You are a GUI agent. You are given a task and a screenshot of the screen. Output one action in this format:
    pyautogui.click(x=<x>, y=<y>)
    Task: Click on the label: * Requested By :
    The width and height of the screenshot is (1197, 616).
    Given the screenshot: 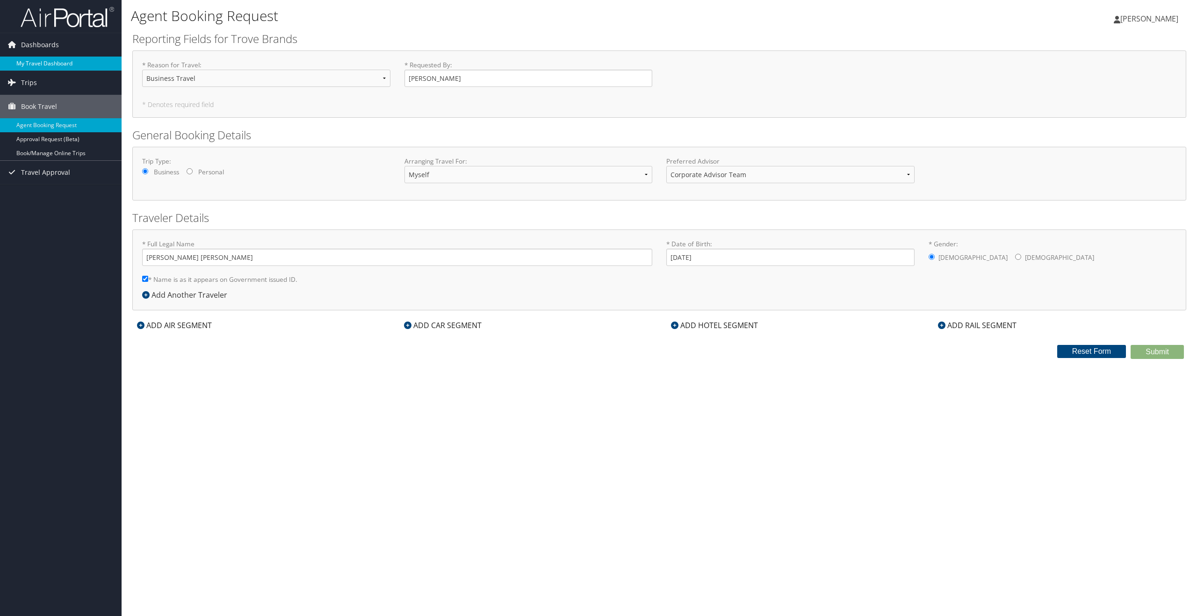 What is the action you would take?
    pyautogui.click(x=529, y=73)
    